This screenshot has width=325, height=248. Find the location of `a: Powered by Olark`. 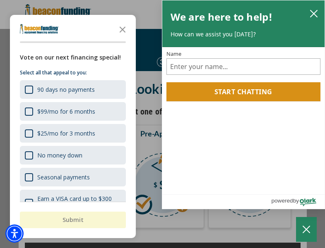

a: Powered by Olark is located at coordinates (297, 202).